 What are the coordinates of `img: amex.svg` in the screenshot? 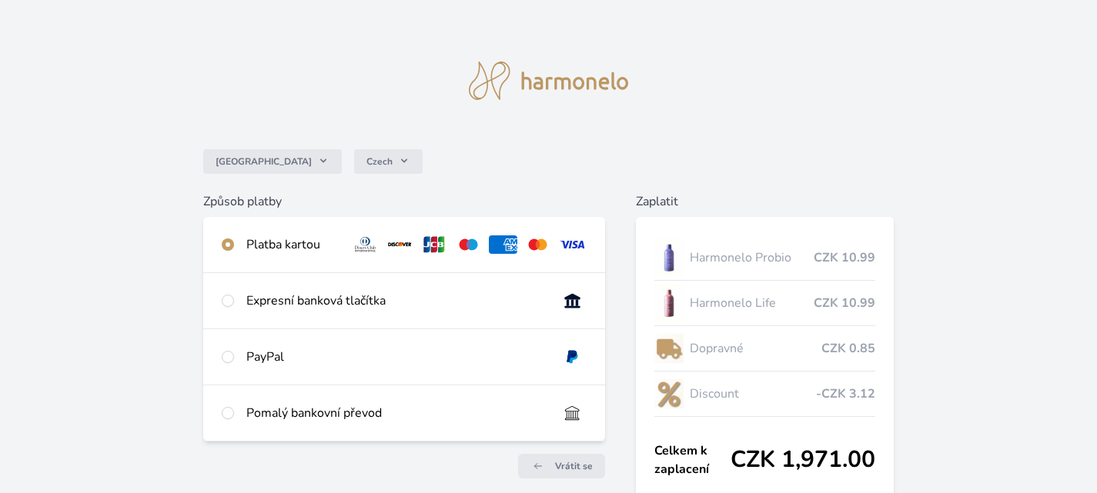 It's located at (502, 245).